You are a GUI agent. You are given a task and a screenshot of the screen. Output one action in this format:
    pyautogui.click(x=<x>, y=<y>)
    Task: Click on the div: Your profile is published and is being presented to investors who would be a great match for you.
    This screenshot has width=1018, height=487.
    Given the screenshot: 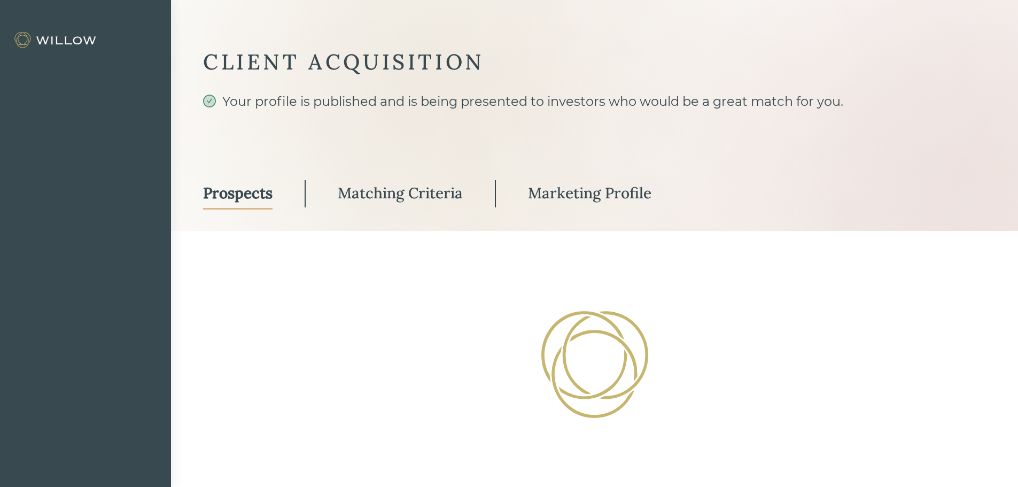 What is the action you would take?
    pyautogui.click(x=594, y=121)
    